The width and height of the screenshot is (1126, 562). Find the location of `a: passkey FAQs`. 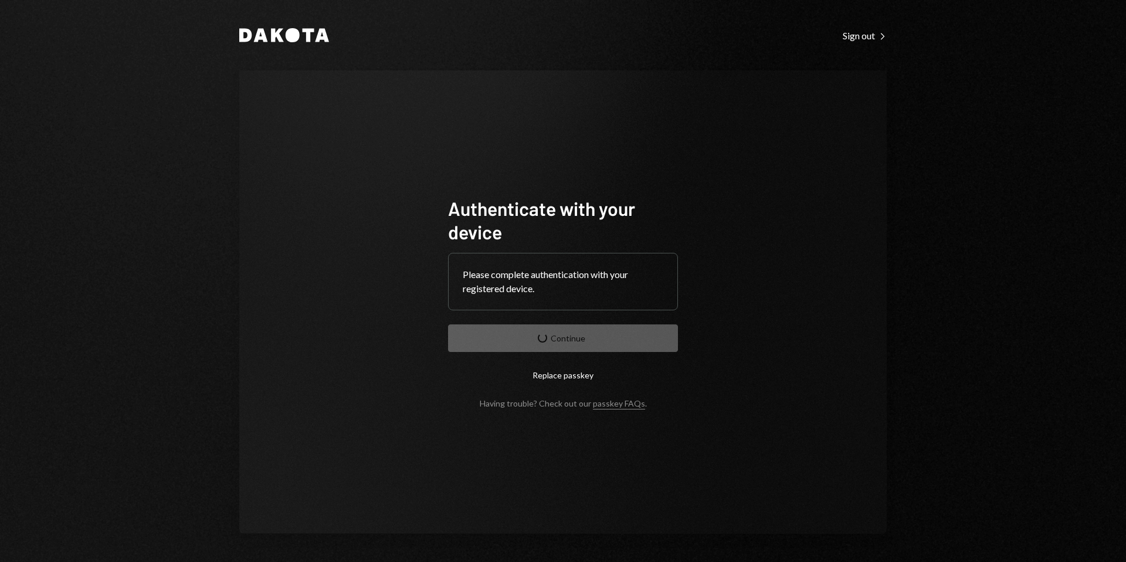

a: passkey FAQs is located at coordinates (618, 403).